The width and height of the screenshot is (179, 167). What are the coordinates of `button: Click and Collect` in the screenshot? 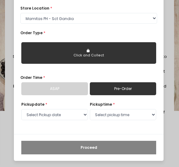 It's located at (89, 53).